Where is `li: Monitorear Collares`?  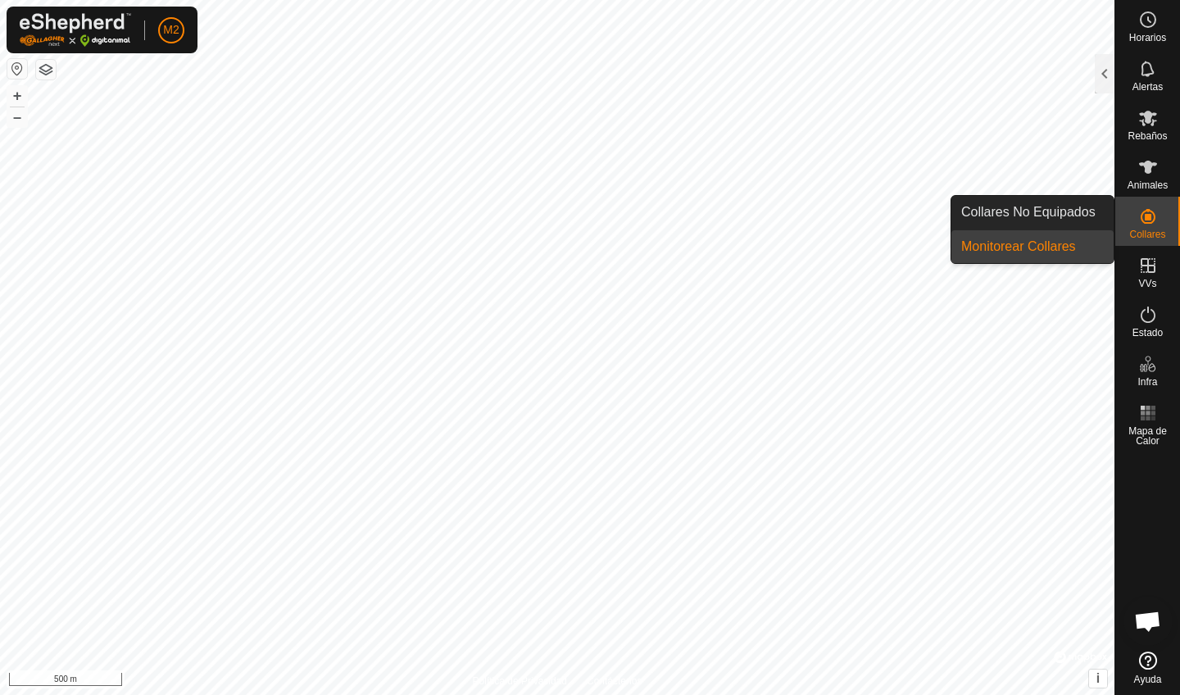 li: Monitorear Collares is located at coordinates (1032, 247).